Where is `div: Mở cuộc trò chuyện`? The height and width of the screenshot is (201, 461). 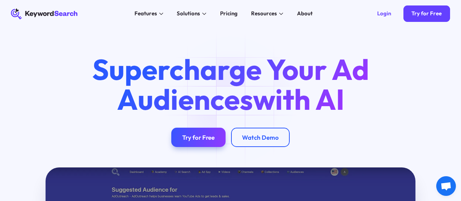
div: Mở cuộc trò chuyện is located at coordinates (446, 186).